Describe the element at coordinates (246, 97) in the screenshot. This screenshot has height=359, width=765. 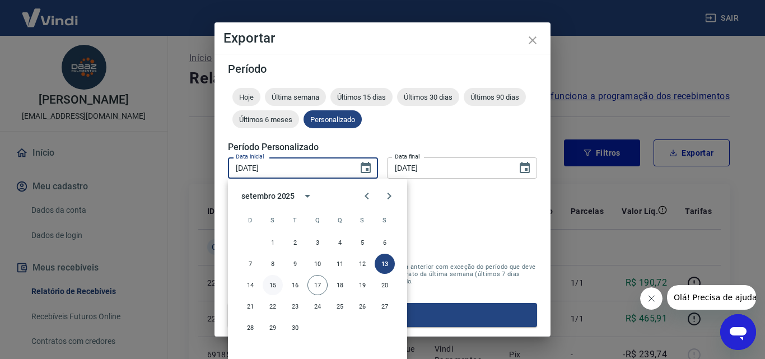
I see `span: Hoje` at that location.